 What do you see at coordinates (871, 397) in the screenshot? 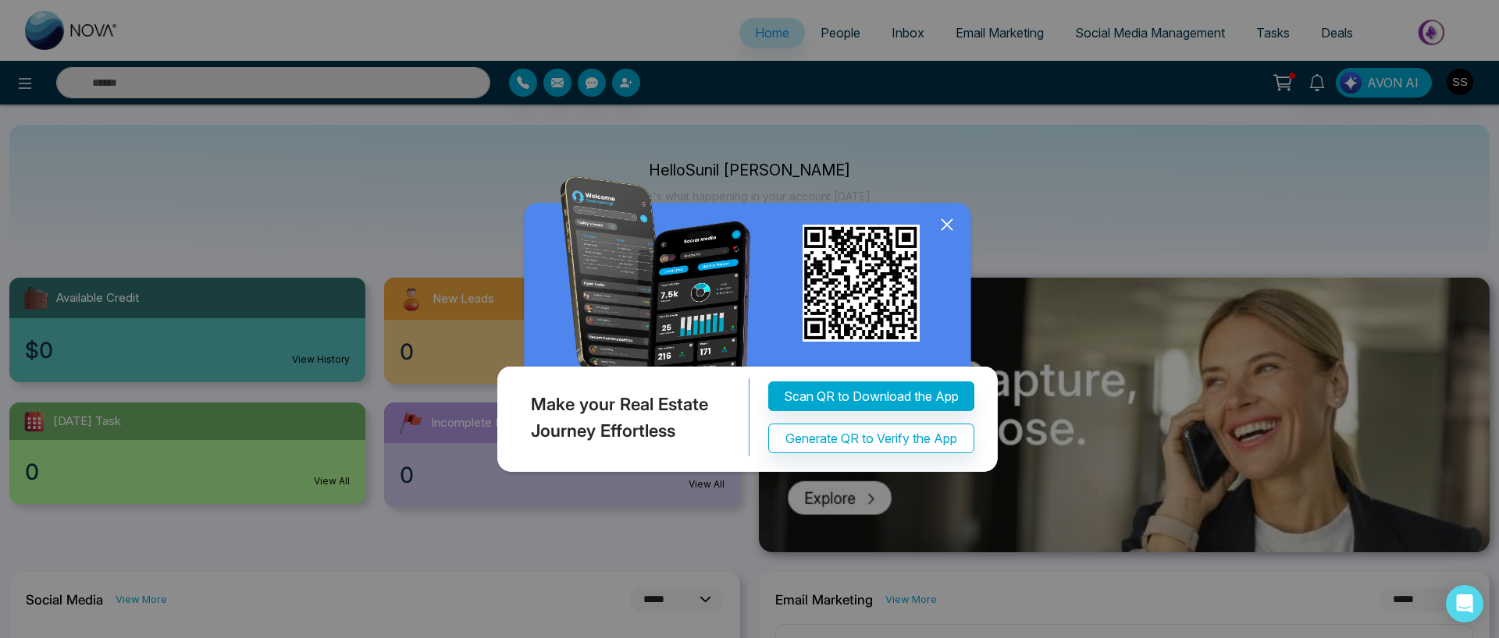
I see `button: Scan QR to Download the App` at bounding box center [871, 397].